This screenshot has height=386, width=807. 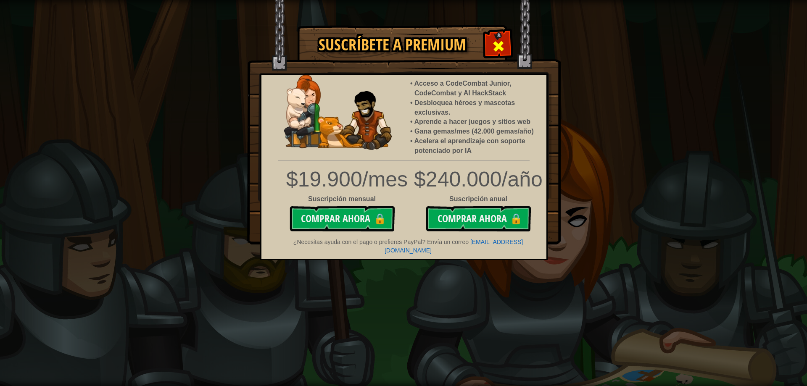 I want to click on font: Suscripción mensual, so click(x=342, y=199).